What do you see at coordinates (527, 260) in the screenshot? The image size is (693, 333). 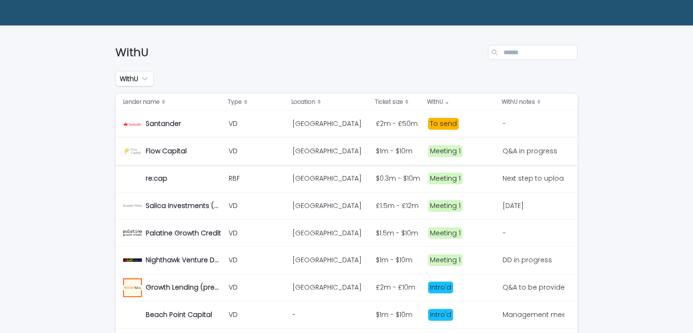 I see `div: DD in progress` at bounding box center [527, 260].